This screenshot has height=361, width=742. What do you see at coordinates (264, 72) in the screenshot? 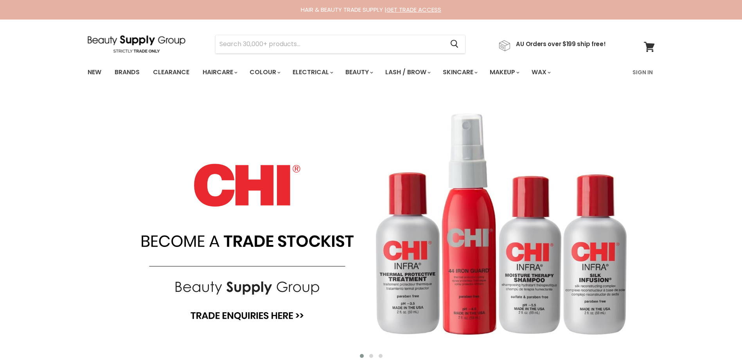
I see `a: Colour` at bounding box center [264, 72].